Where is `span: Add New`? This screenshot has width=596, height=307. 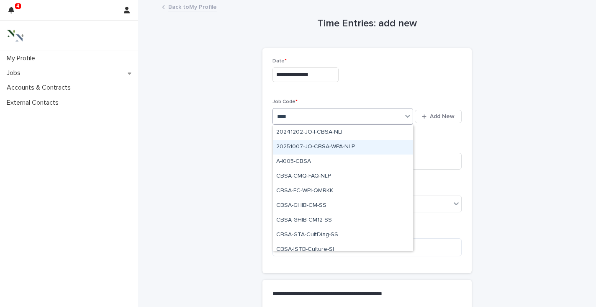
span: Add New is located at coordinates (442, 116).